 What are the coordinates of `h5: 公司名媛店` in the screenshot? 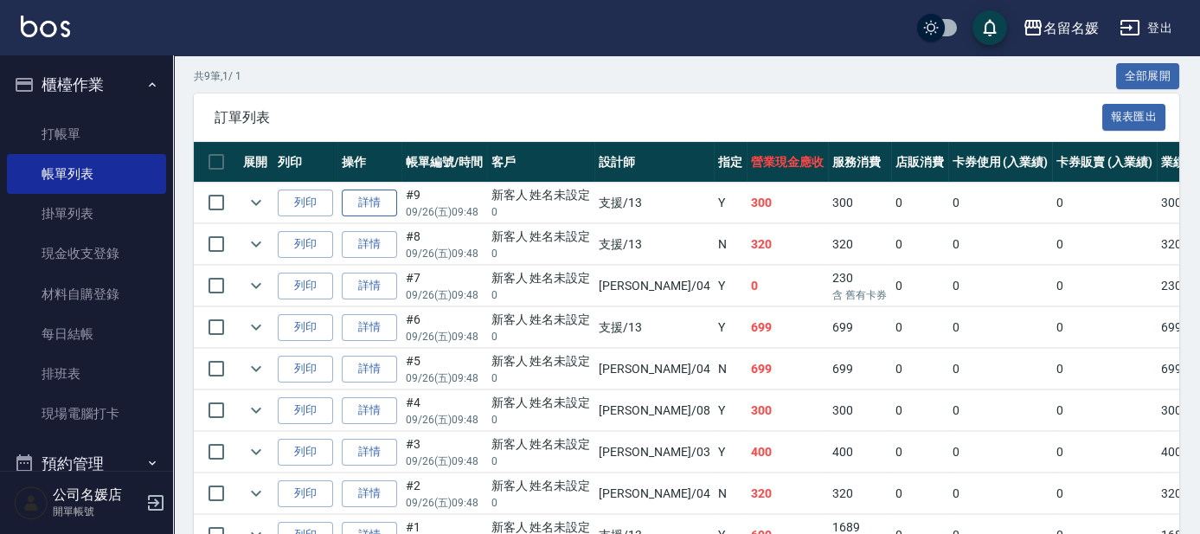 It's located at (97, 495).